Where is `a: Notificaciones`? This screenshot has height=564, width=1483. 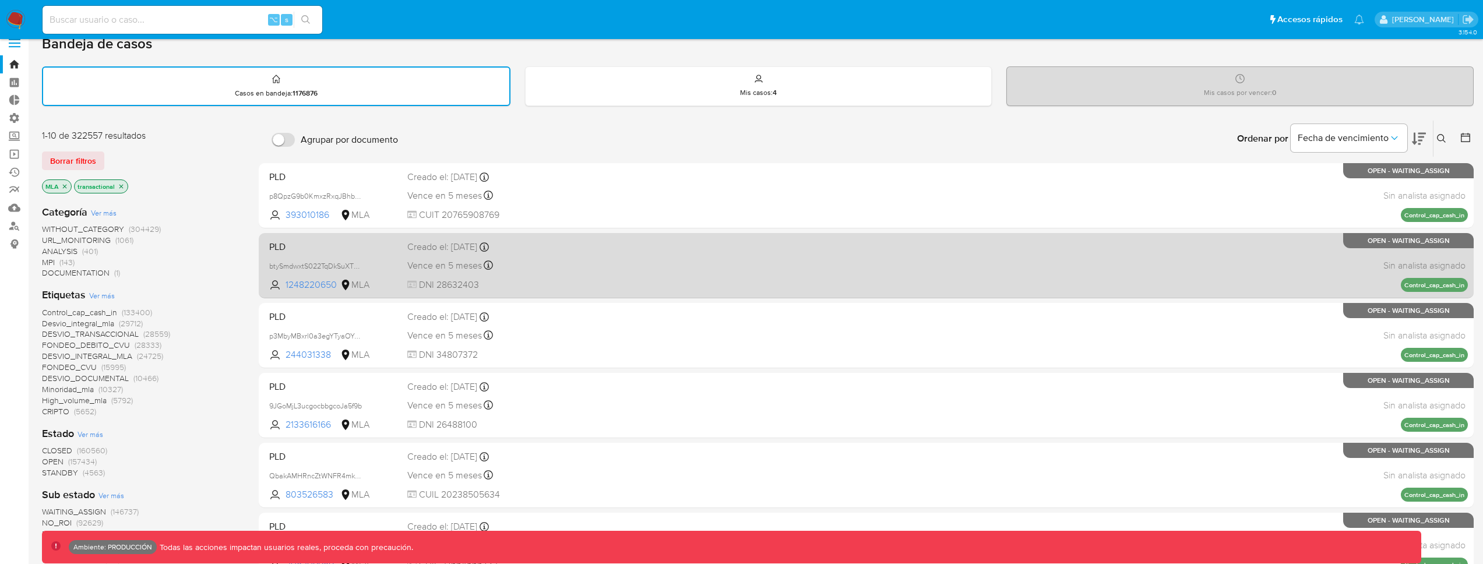
a: Notificaciones is located at coordinates (1359, 19).